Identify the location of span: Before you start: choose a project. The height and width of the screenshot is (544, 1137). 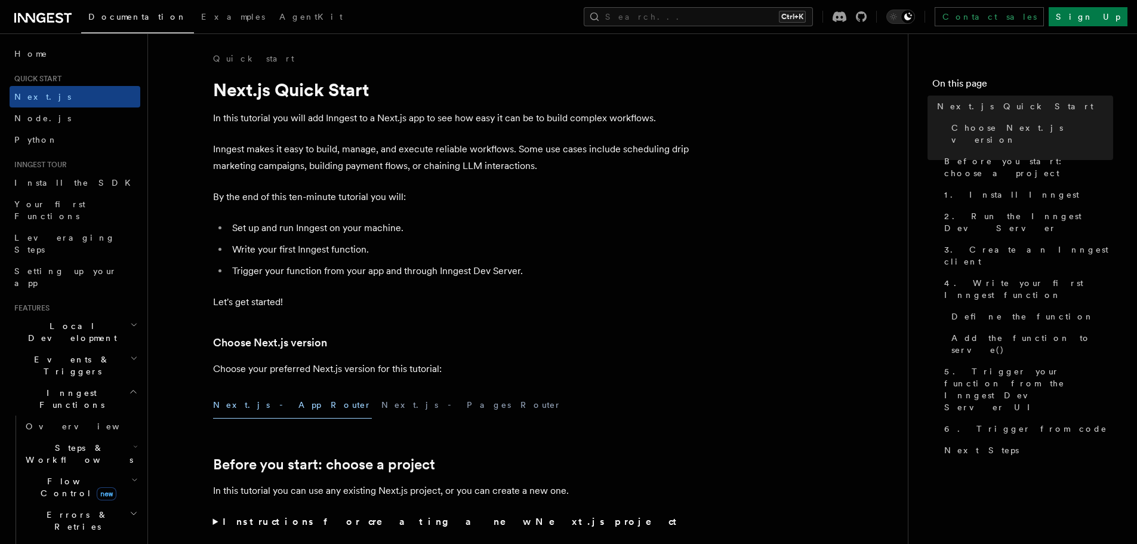
(1028, 167).